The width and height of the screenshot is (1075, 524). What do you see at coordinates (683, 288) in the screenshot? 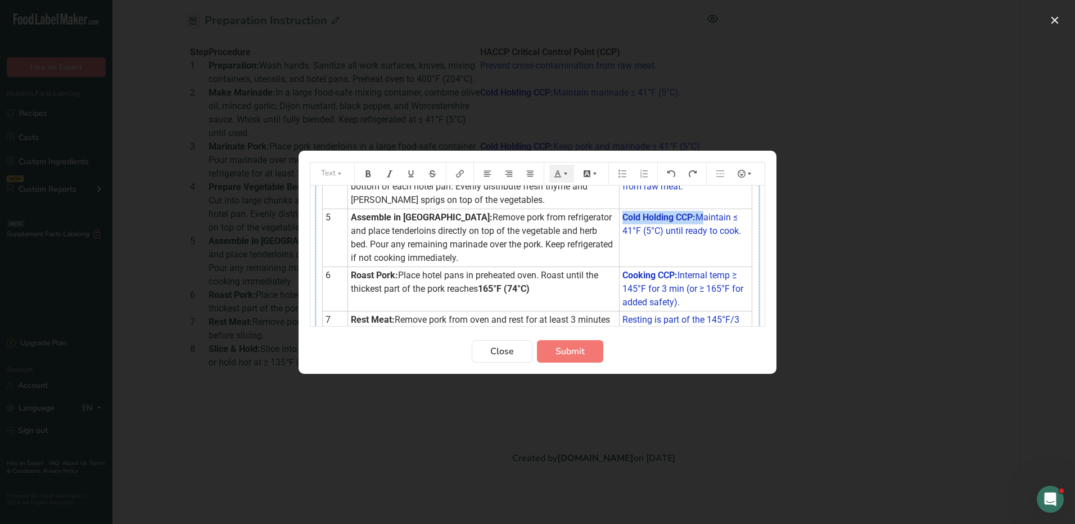
I see `span: Internal temp ≥ 145°F for 3 min (or ≥ 165°F for added safety).` at bounding box center [683, 288].